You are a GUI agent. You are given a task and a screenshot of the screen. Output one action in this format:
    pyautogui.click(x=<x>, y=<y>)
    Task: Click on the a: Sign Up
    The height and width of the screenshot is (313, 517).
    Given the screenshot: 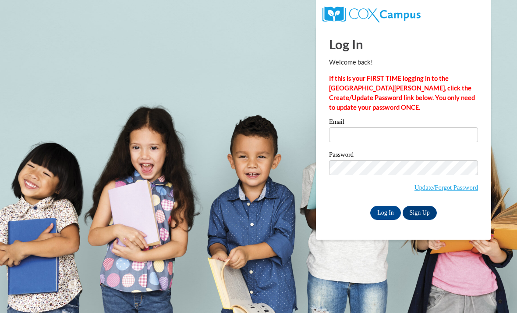 What is the action you would take?
    pyautogui.click(x=420, y=213)
    